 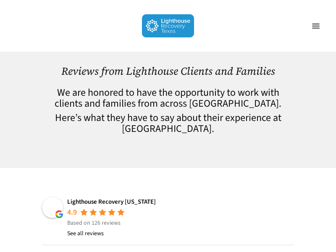 What do you see at coordinates (168, 98) in the screenshot?
I see `h4: We are honored to have the opportunity to work with clients and families from across [GEOGRAPHIC_...` at bounding box center [168, 98].